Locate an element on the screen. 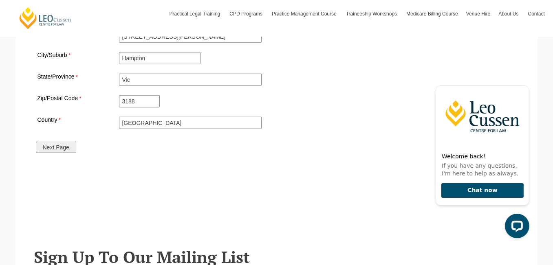 Image resolution: width=553 pixels, height=265 pixels. a: Venue Hire is located at coordinates (478, 14).